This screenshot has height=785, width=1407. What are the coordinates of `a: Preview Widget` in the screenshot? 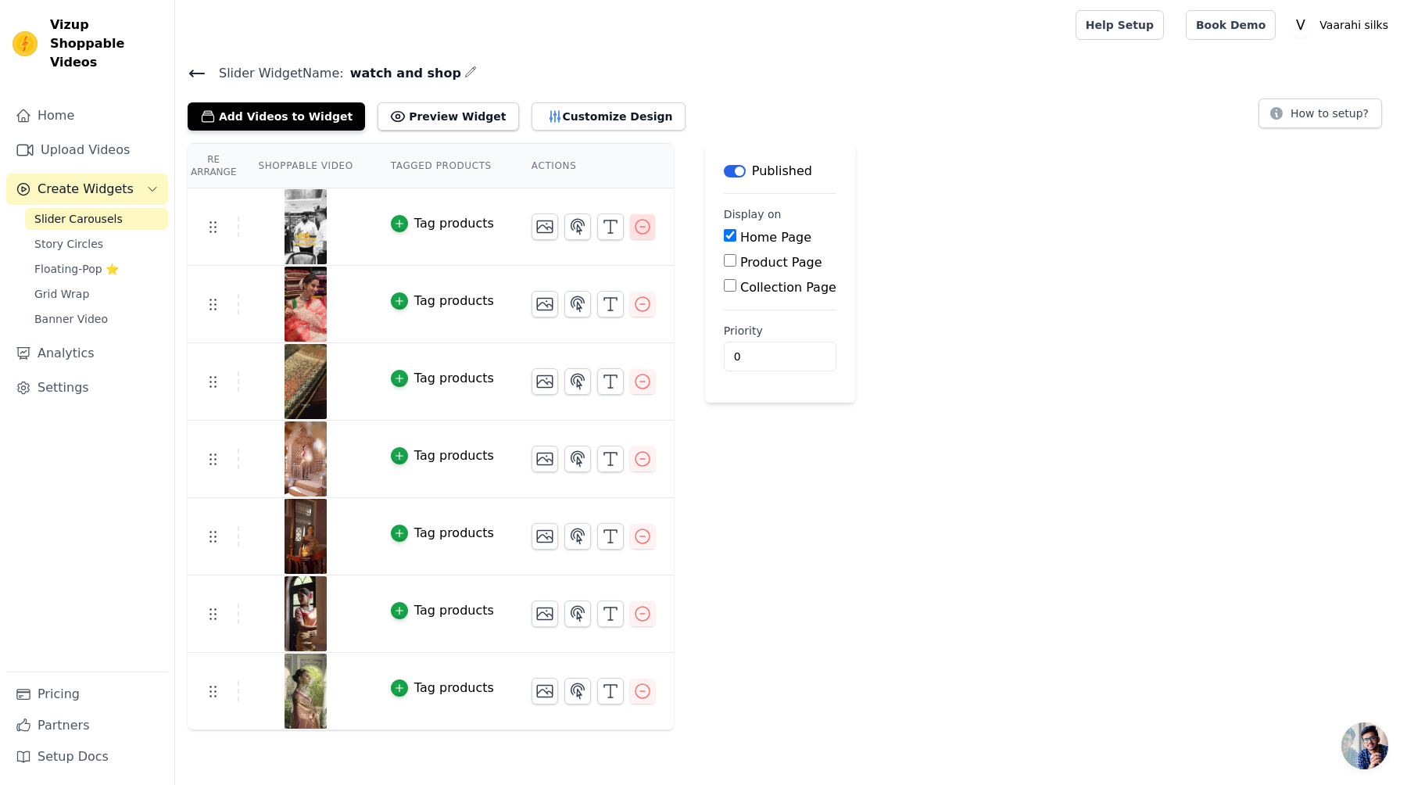 It's located at (448, 116).